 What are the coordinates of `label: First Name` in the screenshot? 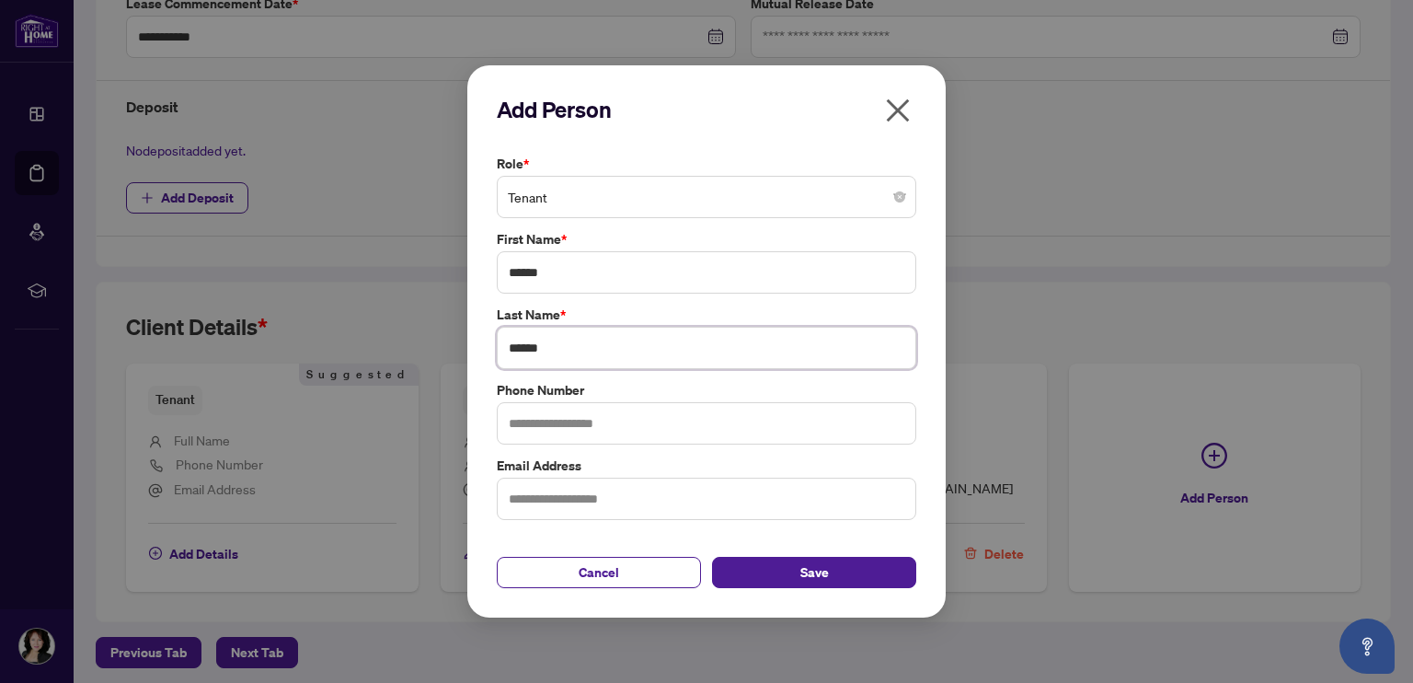 It's located at (707, 239).